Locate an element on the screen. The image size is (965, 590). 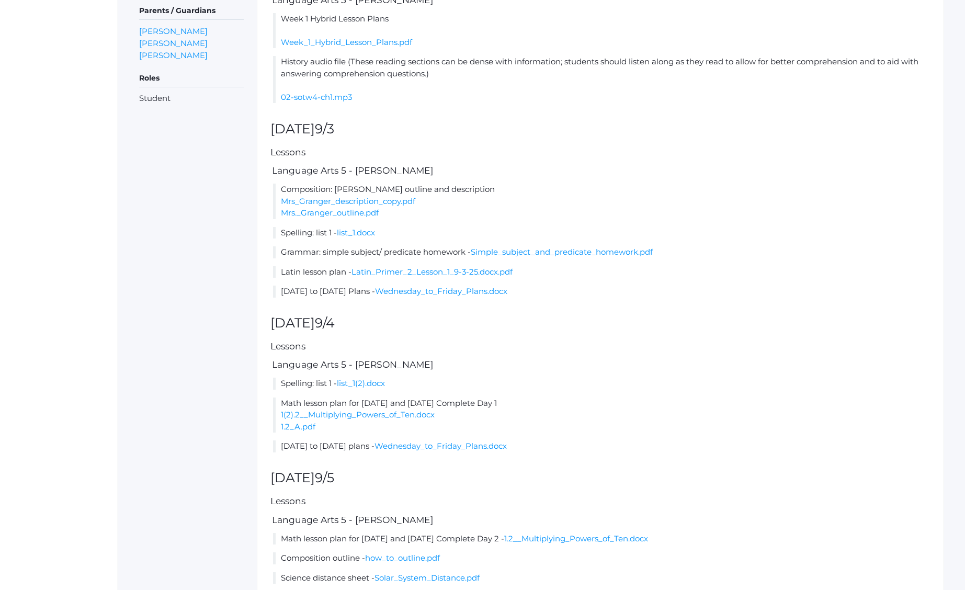
li: Week 1 Hybrid Lesson Plans is located at coordinates (601, 31).